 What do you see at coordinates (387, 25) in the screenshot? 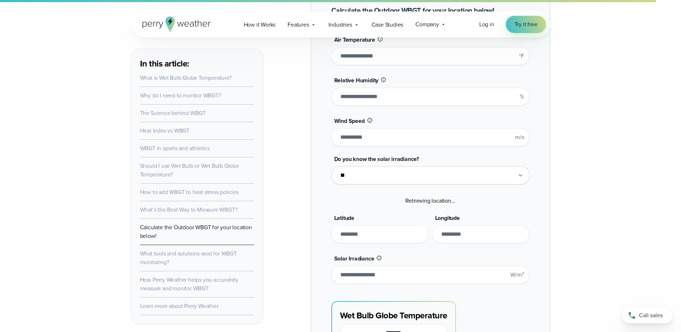
I see `span: Case Studies` at bounding box center [387, 25].